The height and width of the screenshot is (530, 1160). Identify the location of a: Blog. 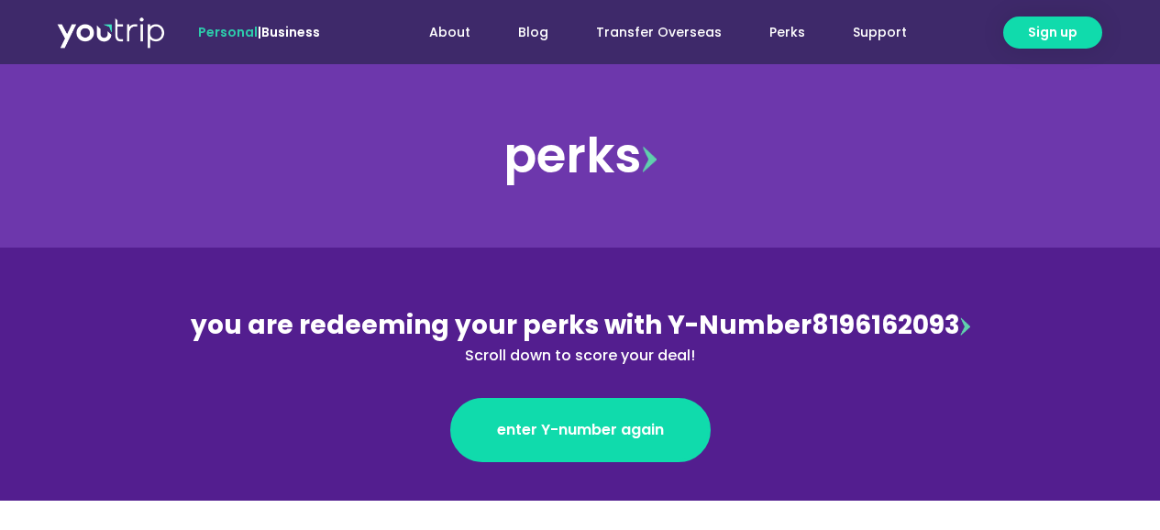
(533, 32).